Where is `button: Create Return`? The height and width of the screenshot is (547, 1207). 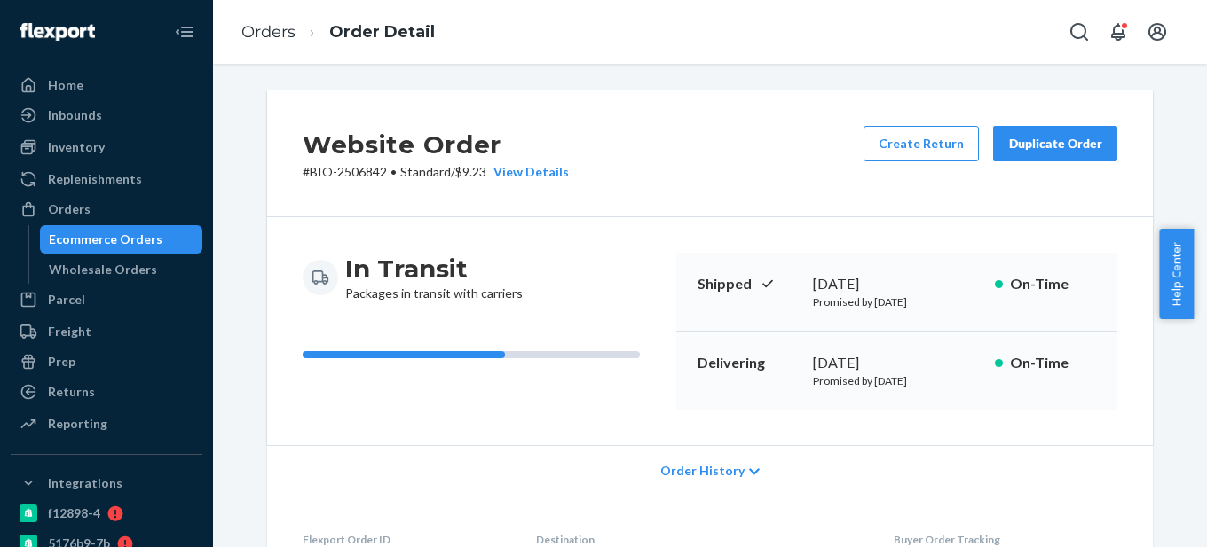
button: Create Return is located at coordinates (921, 144).